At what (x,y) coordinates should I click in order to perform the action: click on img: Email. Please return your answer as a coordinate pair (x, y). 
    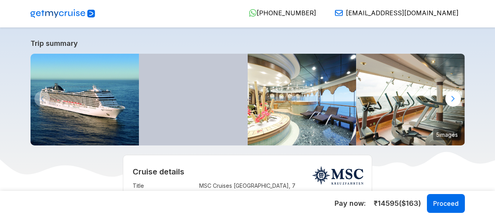
    Looking at the image, I should click on (339, 13).